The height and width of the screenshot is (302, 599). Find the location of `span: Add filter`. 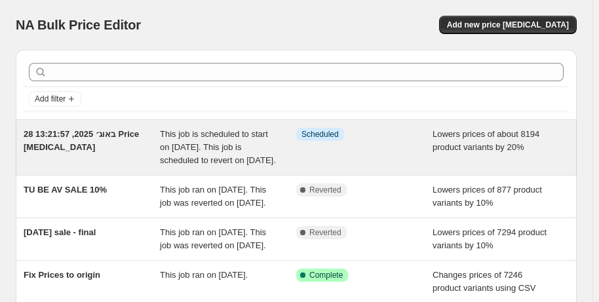

span: Add filter is located at coordinates (50, 99).